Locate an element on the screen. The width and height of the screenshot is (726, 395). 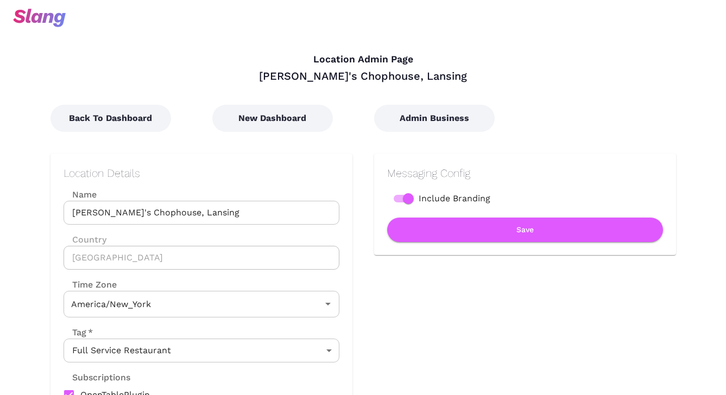
div: Full Service Restaurant is located at coordinates (201, 351).